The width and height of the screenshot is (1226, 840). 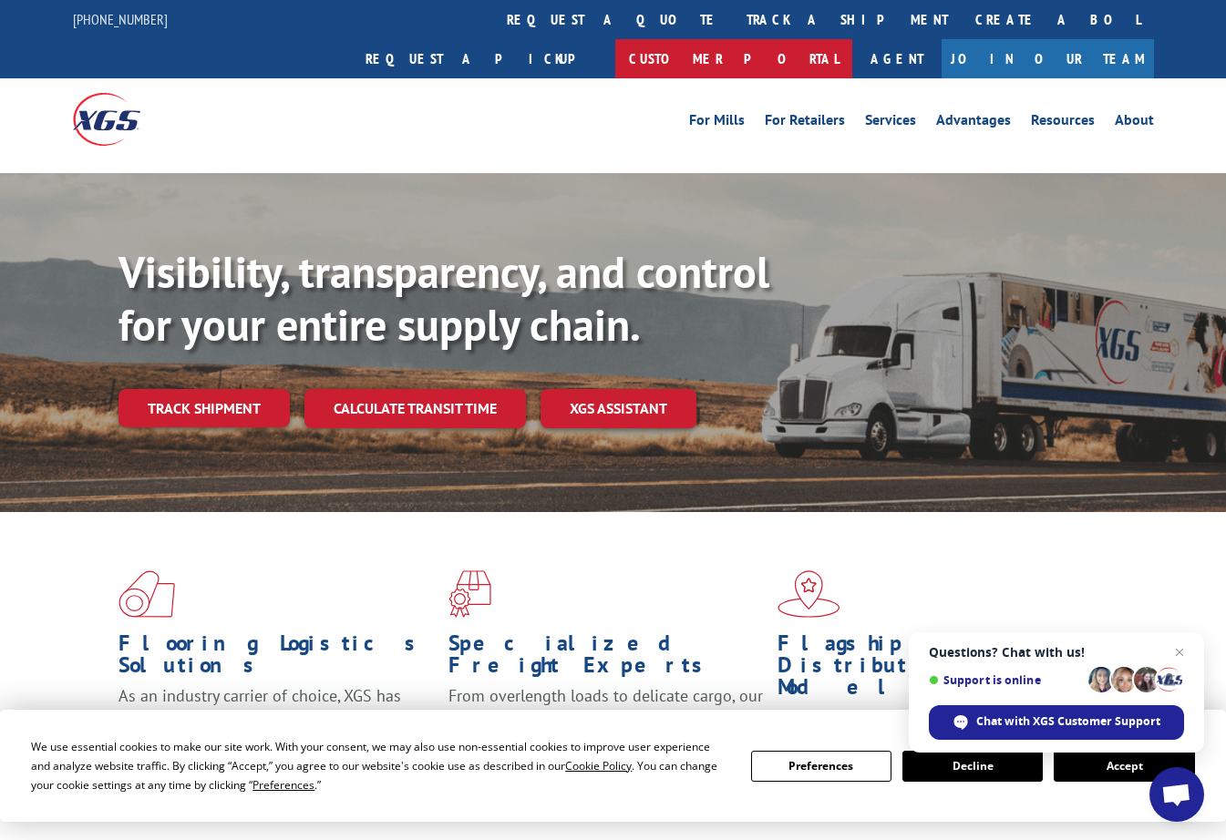 I want to click on div: Chat with XGS Customer Support, so click(x=1056, y=723).